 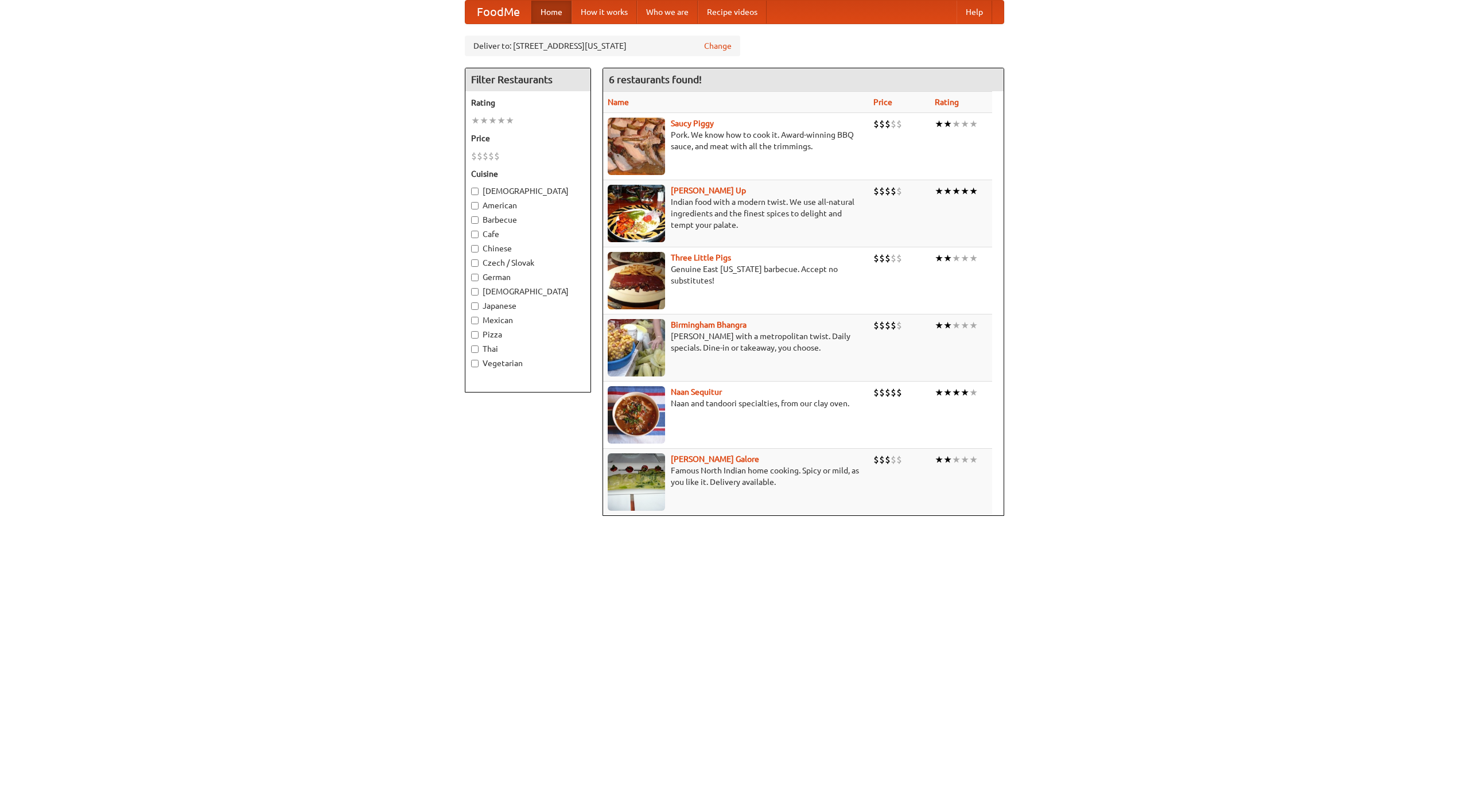 I want to click on a: Help, so click(x=974, y=12).